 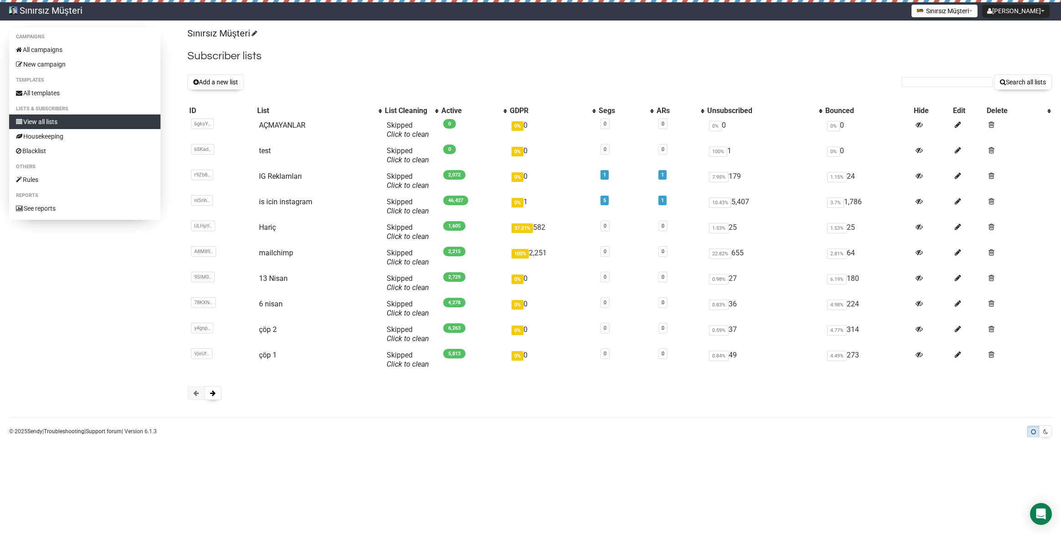 I want to click on th: ID: No sort applied, sorting is disabled, so click(x=221, y=111).